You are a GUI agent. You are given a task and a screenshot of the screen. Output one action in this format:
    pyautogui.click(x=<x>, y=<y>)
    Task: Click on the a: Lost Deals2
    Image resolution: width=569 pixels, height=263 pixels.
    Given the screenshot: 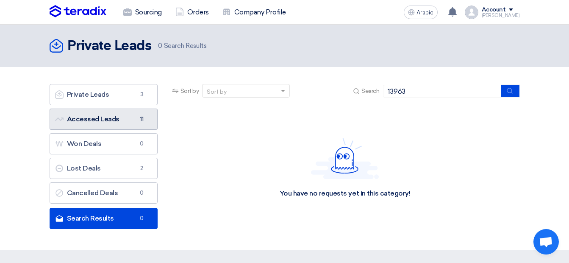 What is the action you would take?
    pyautogui.click(x=103, y=168)
    